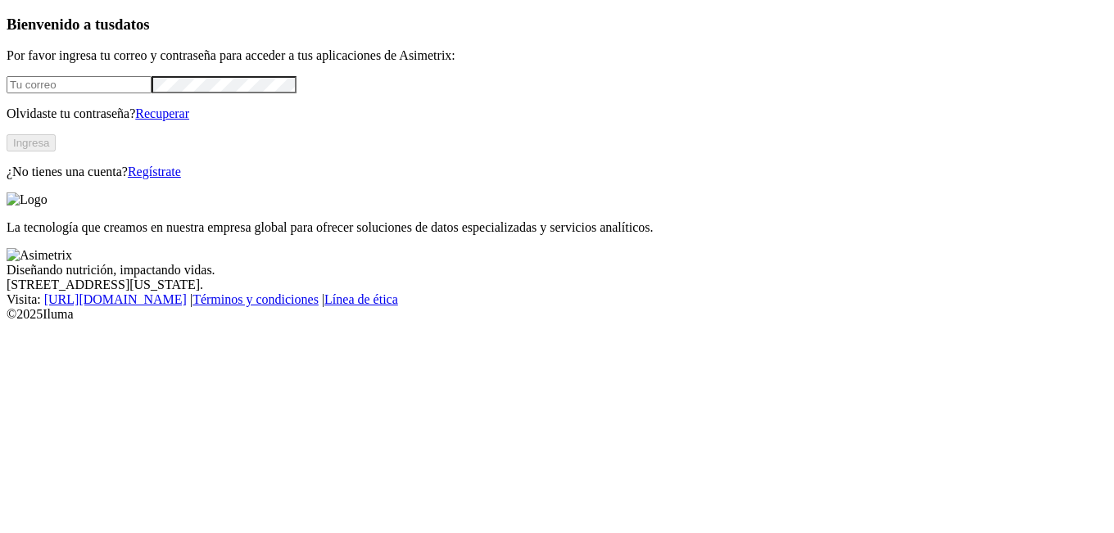 The width and height of the screenshot is (1114, 533). What do you see at coordinates (39, 255) in the screenshot?
I see `img: Asimetrix` at bounding box center [39, 255].